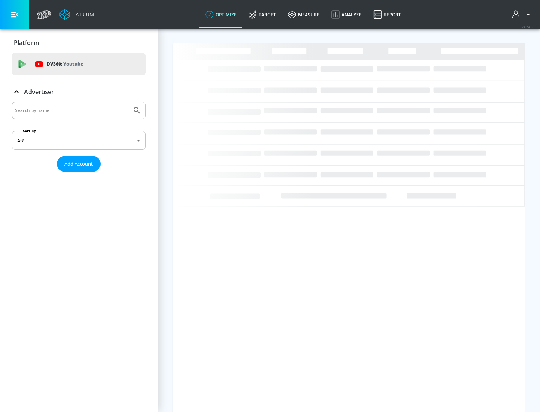  What do you see at coordinates (76, 15) in the screenshot?
I see `a: Atrium` at bounding box center [76, 15].